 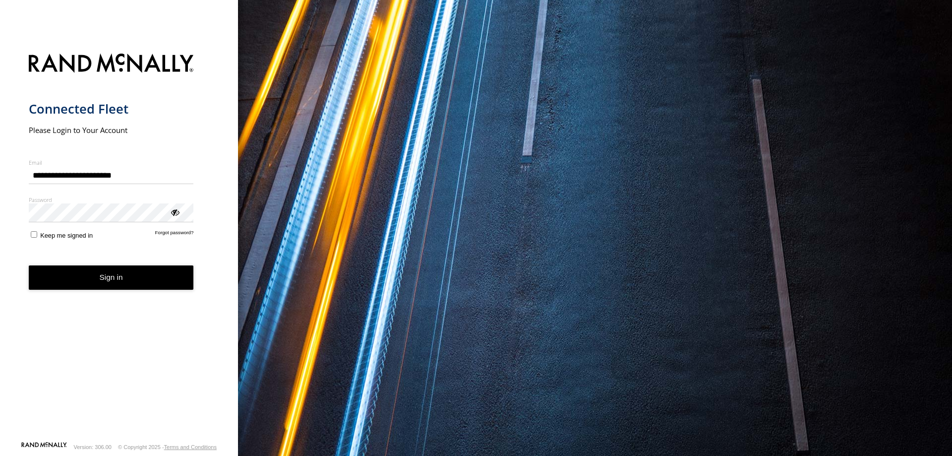 What do you see at coordinates (175, 212) in the screenshot?
I see `div: ViewPassword` at bounding box center [175, 212].